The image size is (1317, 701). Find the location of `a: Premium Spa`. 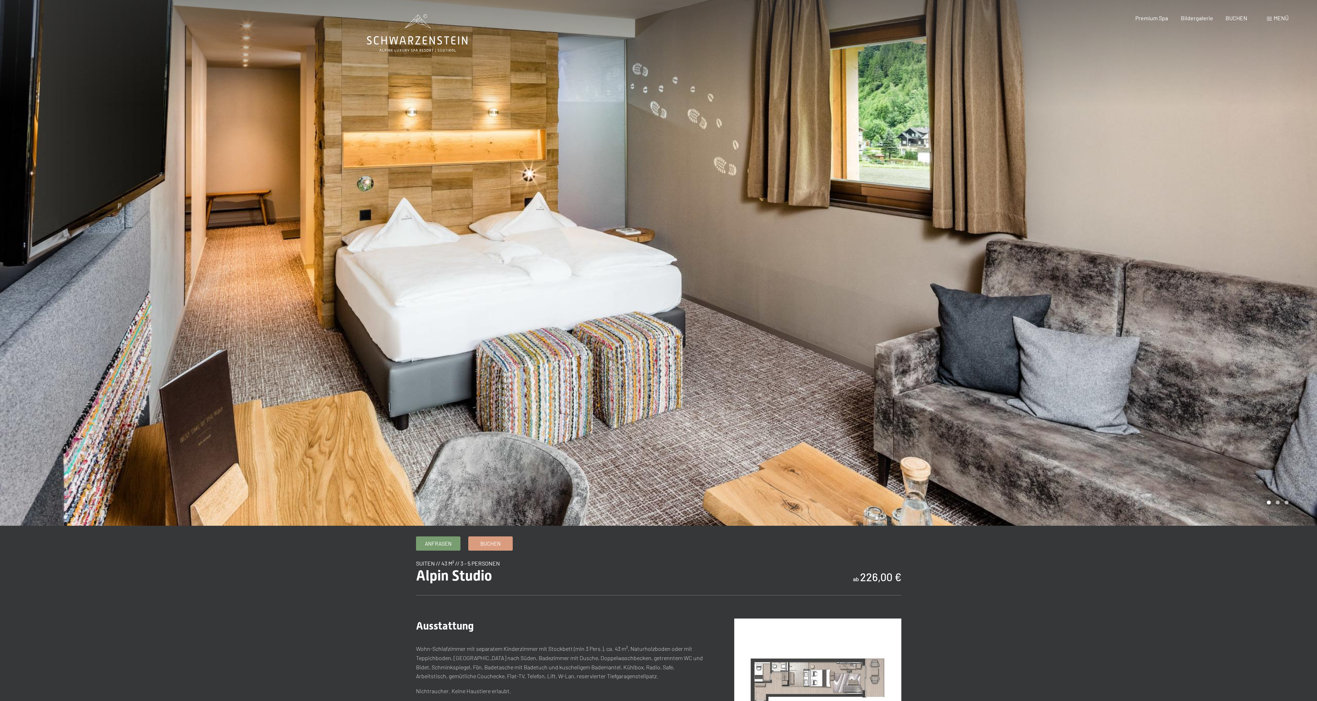

a: Premium Spa is located at coordinates (1152, 18).